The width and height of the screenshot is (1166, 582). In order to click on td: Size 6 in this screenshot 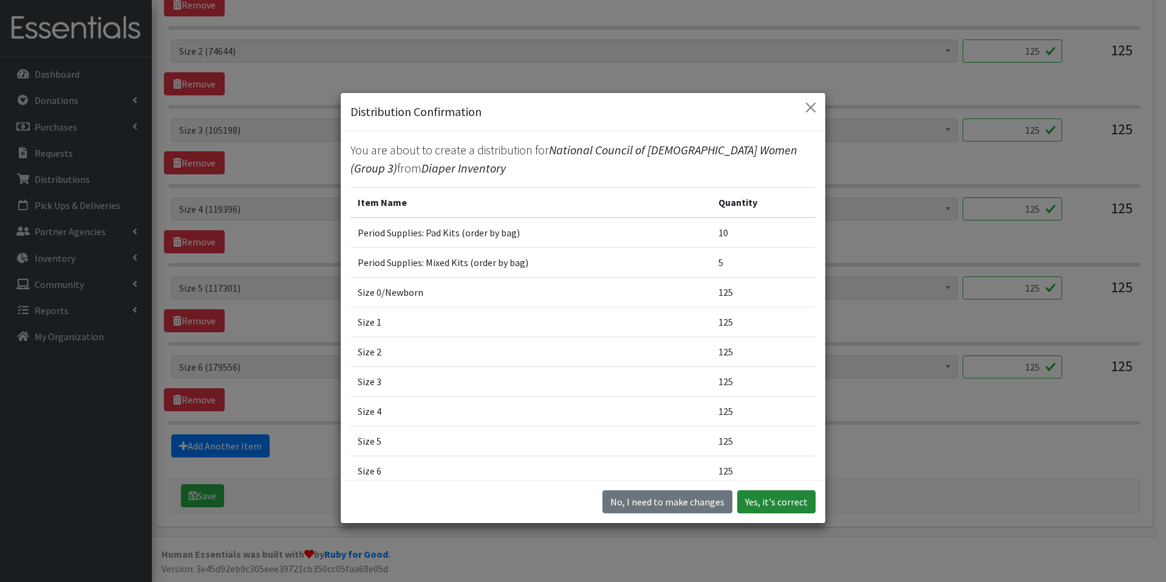, I will do `click(531, 470)`.